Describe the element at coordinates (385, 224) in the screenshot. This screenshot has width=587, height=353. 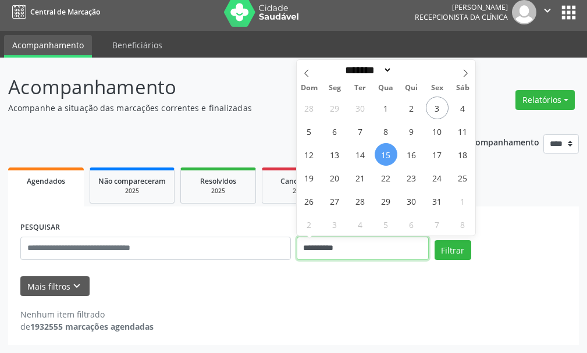
I see `span: Novembro 5, 2025` at that location.